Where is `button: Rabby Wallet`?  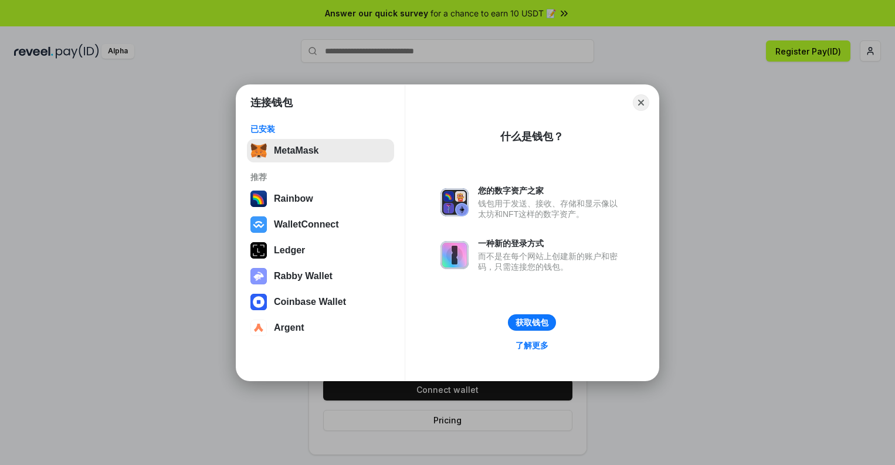 button: Rabby Wallet is located at coordinates (320, 276).